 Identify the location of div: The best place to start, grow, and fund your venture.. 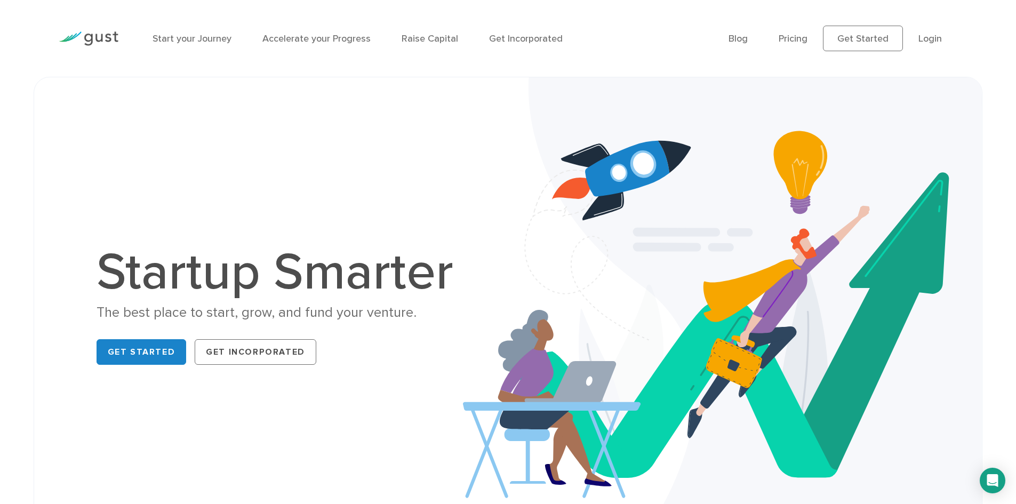
(281, 313).